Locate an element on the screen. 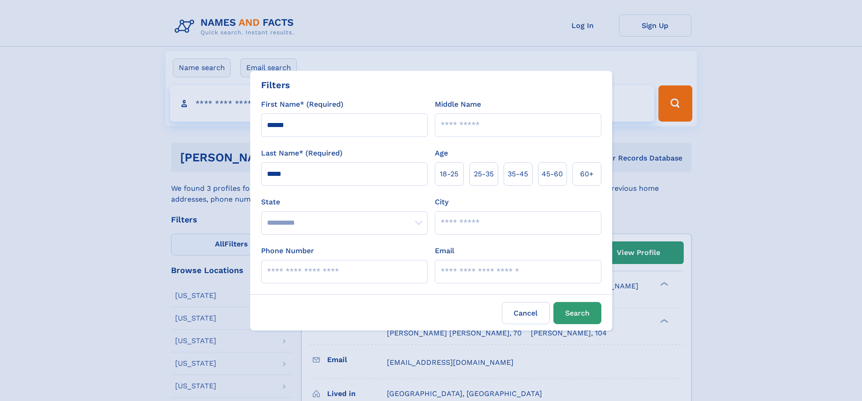  label: Last Name* (Required) is located at coordinates (302, 153).